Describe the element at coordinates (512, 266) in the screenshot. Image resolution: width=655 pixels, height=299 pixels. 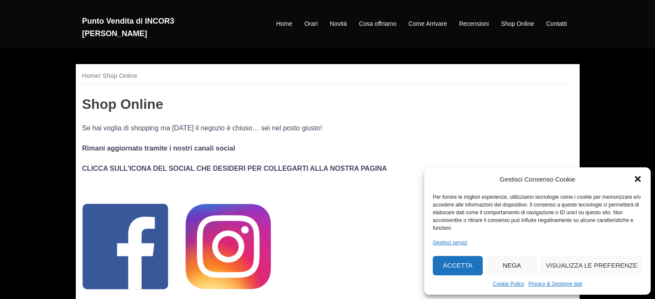
I see `button: Nega` at that location.